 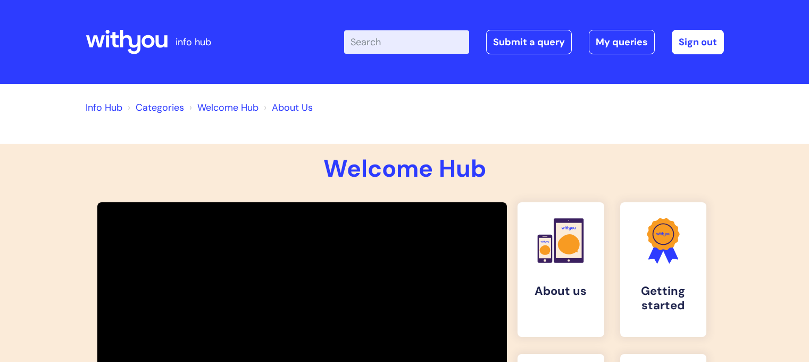 What do you see at coordinates (663, 298) in the screenshot?
I see `h4: Getting started` at bounding box center [663, 298].